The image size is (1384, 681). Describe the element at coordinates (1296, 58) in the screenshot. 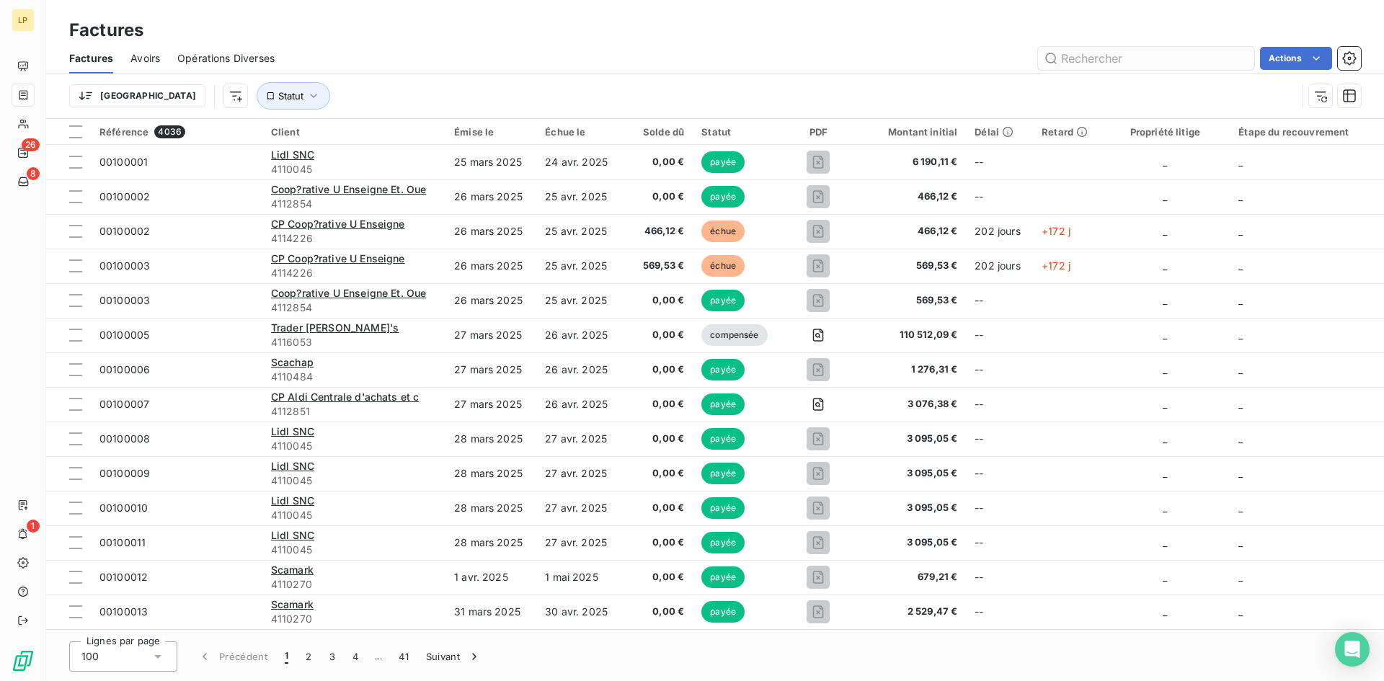

I see `button: Actions` at that location.